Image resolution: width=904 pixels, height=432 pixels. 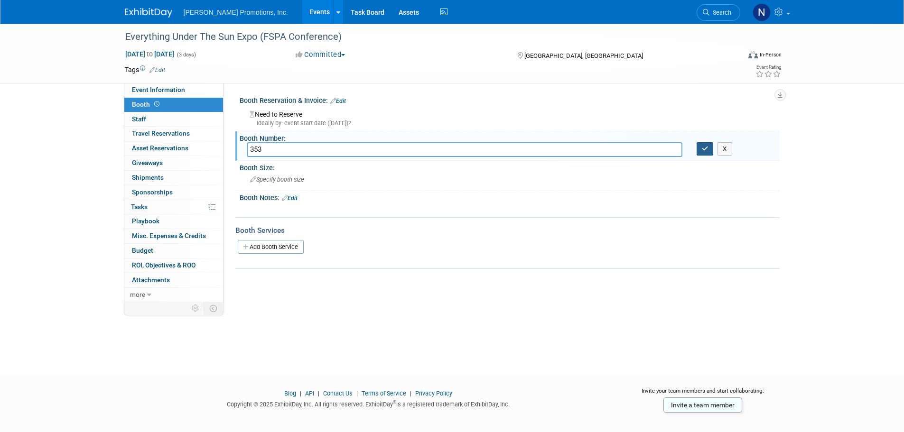 I want to click on span: Search, so click(x=720, y=12).